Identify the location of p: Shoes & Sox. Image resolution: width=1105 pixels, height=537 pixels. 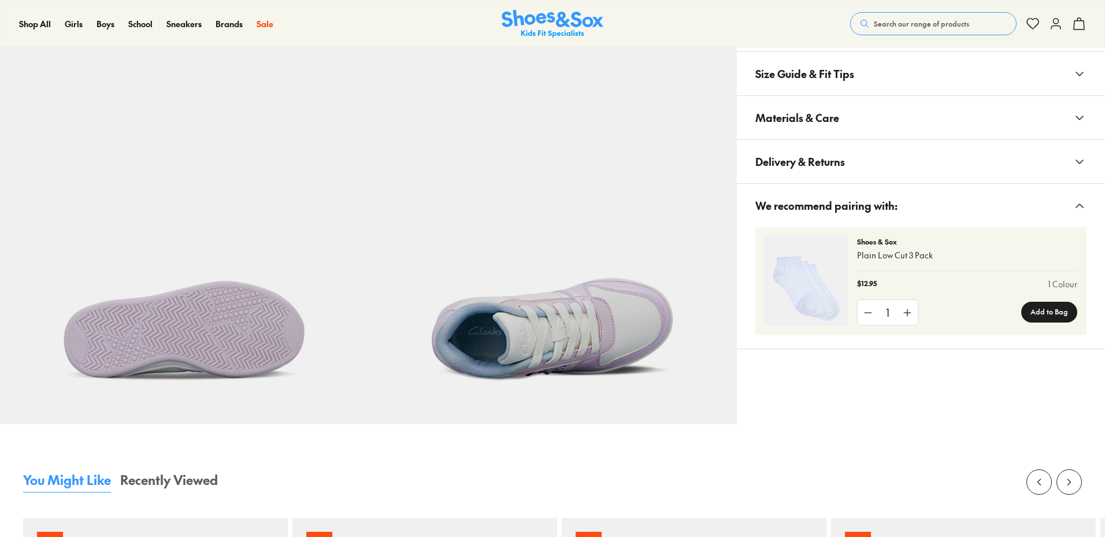
(967, 242).